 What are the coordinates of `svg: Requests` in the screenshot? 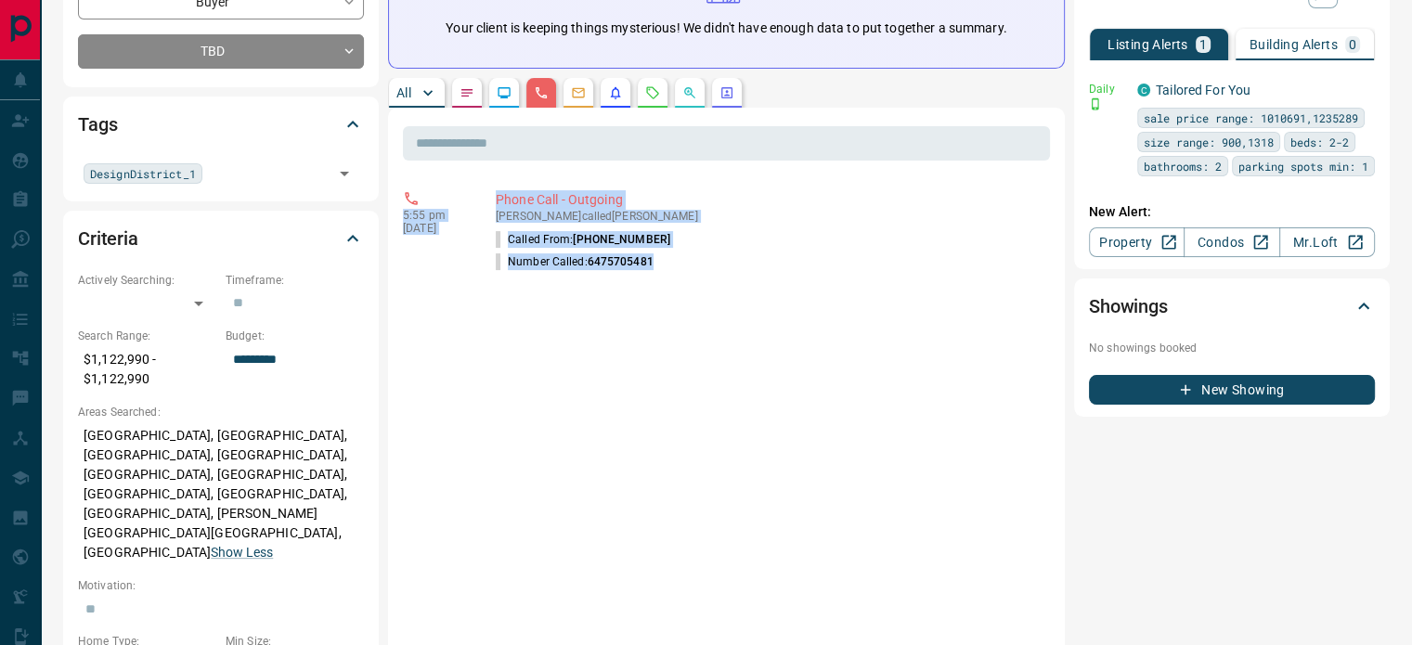 It's located at (652, 93).